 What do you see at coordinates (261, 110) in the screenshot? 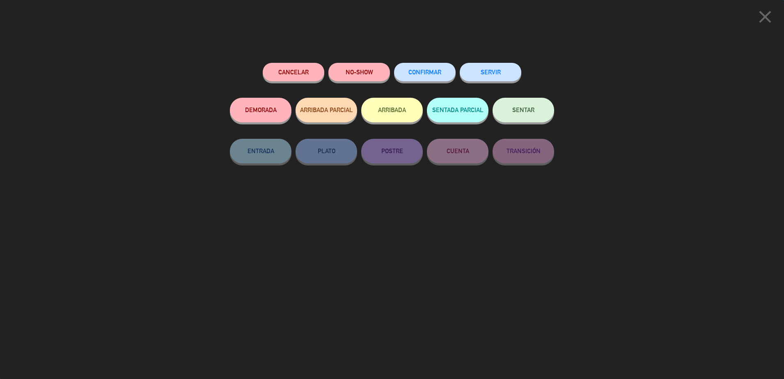
I see `button: DEMORADA` at bounding box center [261, 110].